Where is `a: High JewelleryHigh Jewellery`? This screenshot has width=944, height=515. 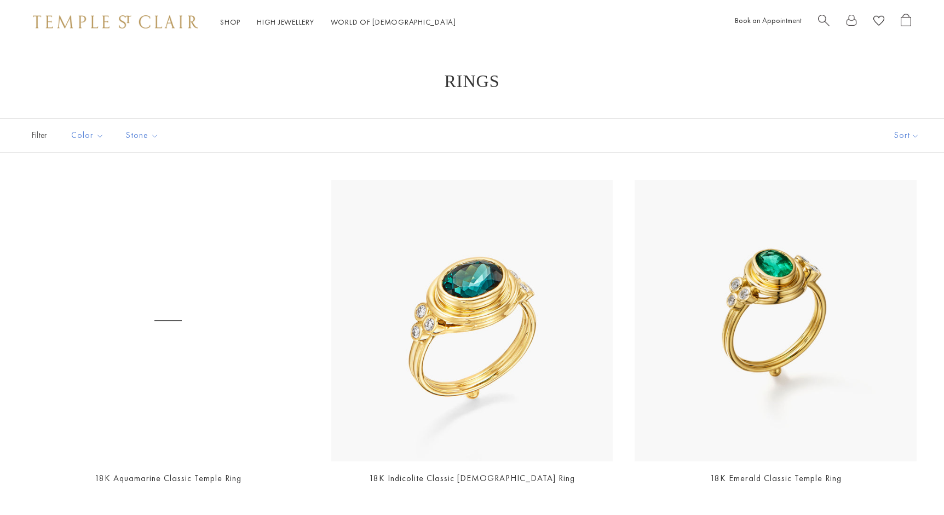 a: High JewelleryHigh Jewellery is located at coordinates (285, 22).